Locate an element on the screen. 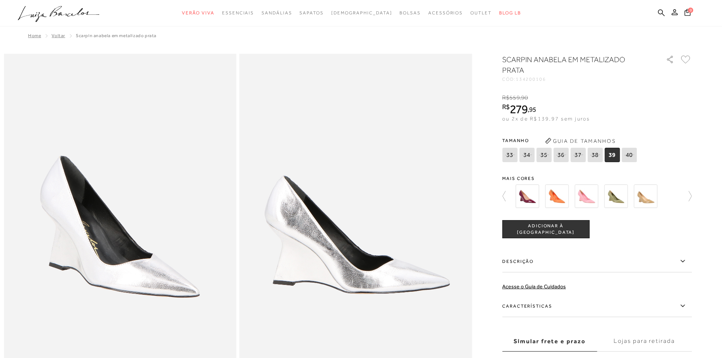 This screenshot has height=358, width=722. span: 40 is located at coordinates (629, 155).